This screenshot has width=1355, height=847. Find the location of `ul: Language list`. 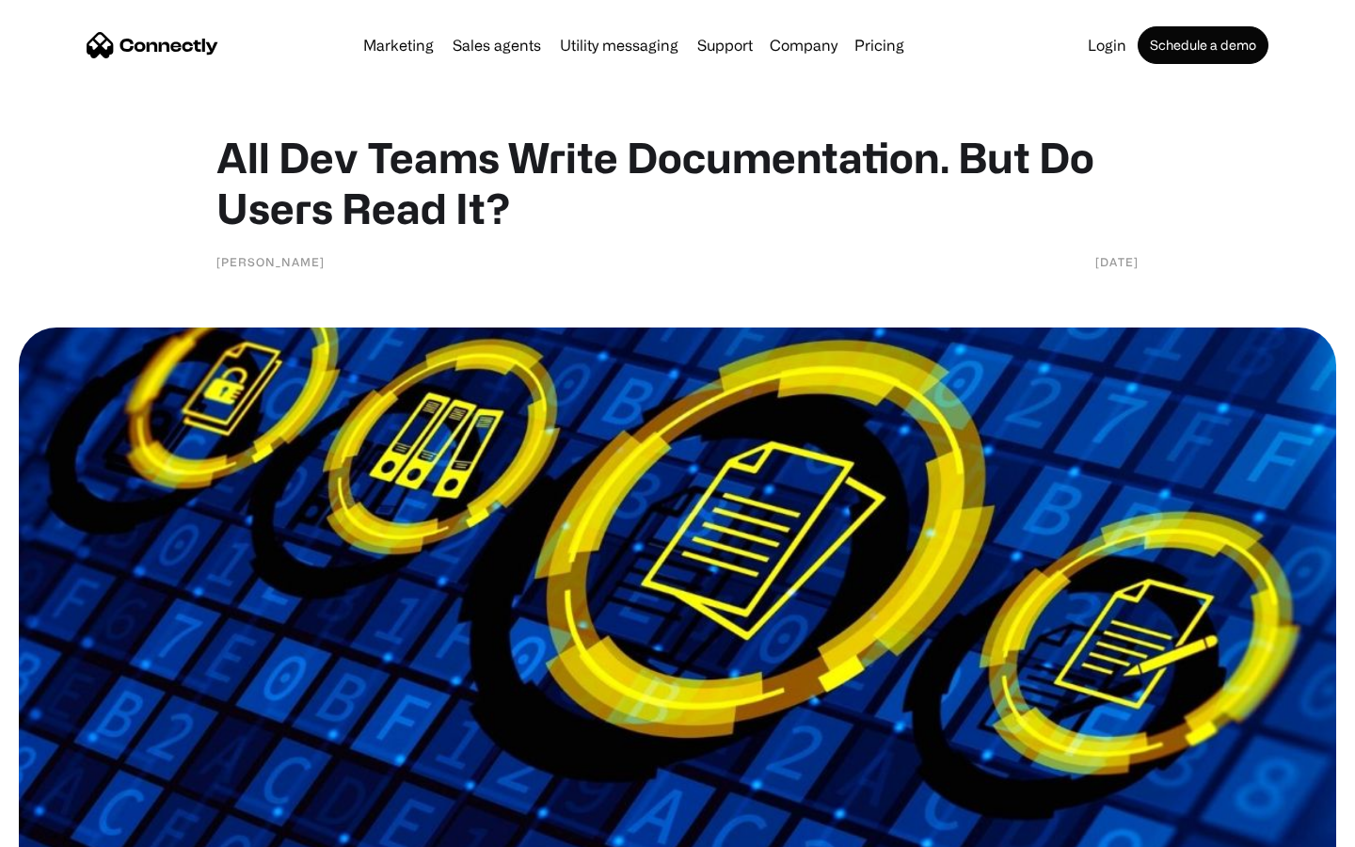

ul: Language list is located at coordinates (75, 827).